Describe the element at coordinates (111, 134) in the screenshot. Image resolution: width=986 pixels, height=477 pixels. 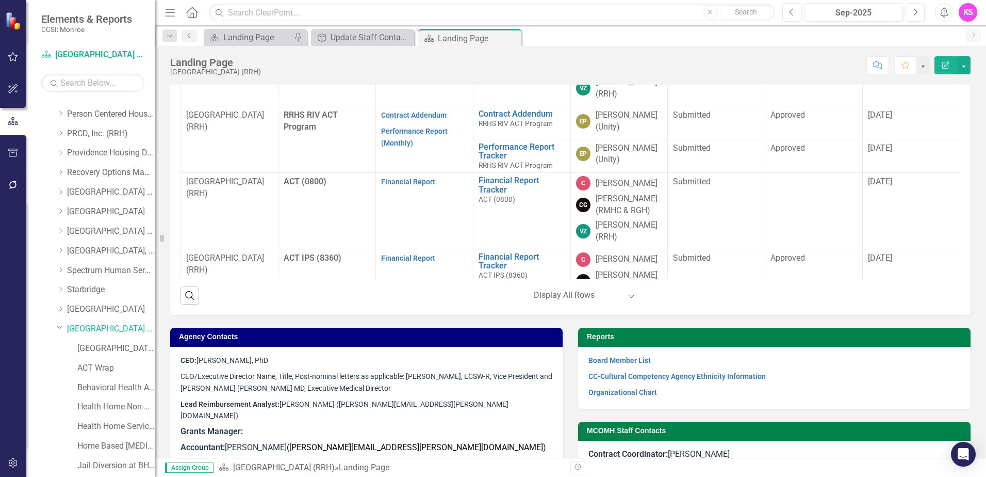
I see `a: PRCD, Inc. (RRH)` at that location.